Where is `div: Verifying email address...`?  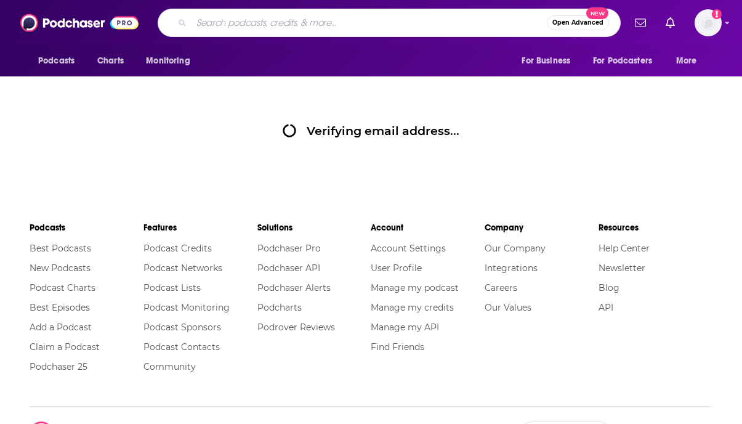 div: Verifying email address... is located at coordinates (371, 131).